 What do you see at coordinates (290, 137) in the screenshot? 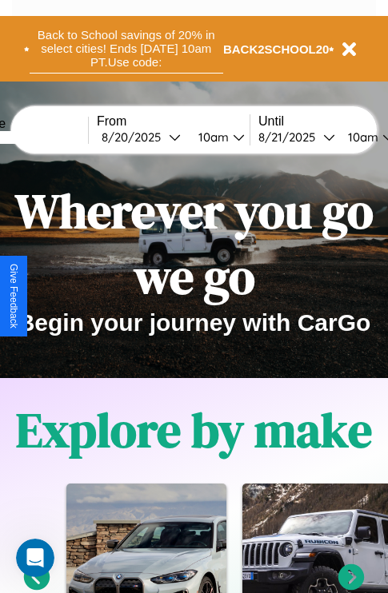
I see `div: 8 / 21 / 2025` at bounding box center [290, 137].